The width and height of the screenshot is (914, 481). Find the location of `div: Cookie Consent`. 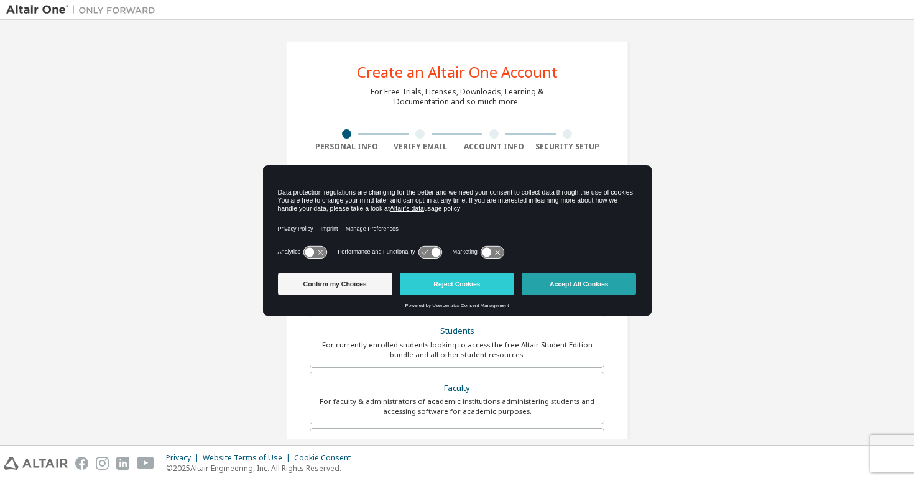

div: Cookie Consent is located at coordinates (326, 458).